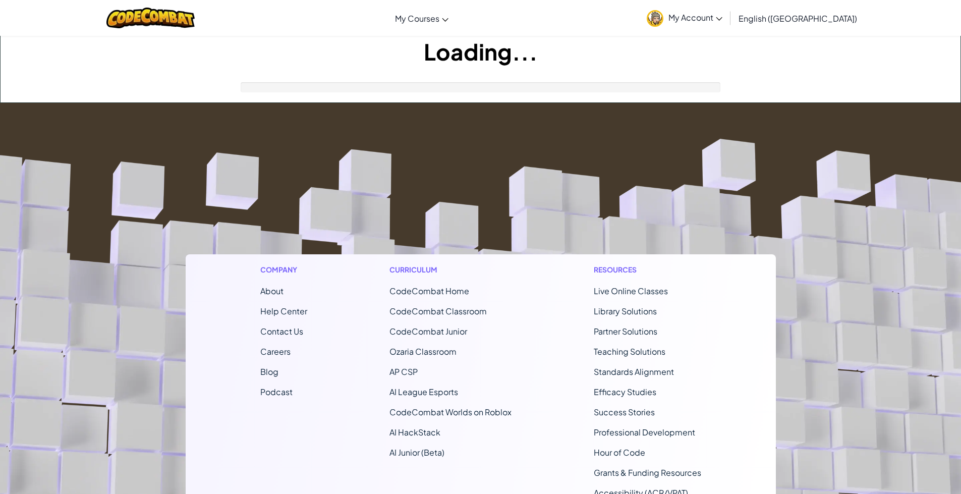  What do you see at coordinates (480, 51) in the screenshot?
I see `h1: Loading...` at bounding box center [480, 51].